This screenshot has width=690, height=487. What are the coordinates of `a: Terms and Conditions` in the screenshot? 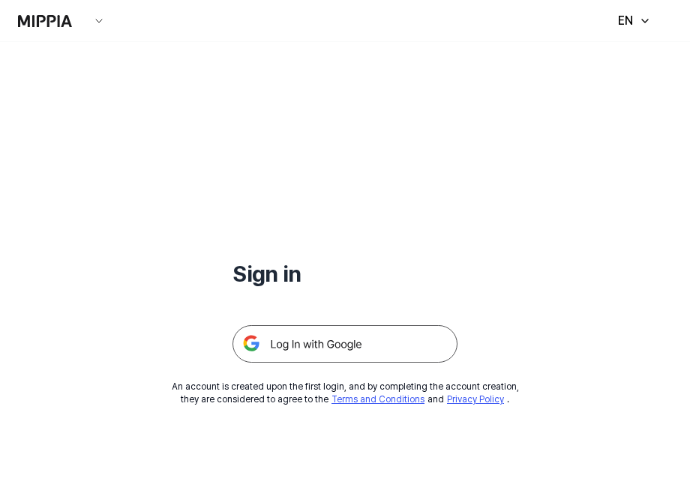 It's located at (378, 400).